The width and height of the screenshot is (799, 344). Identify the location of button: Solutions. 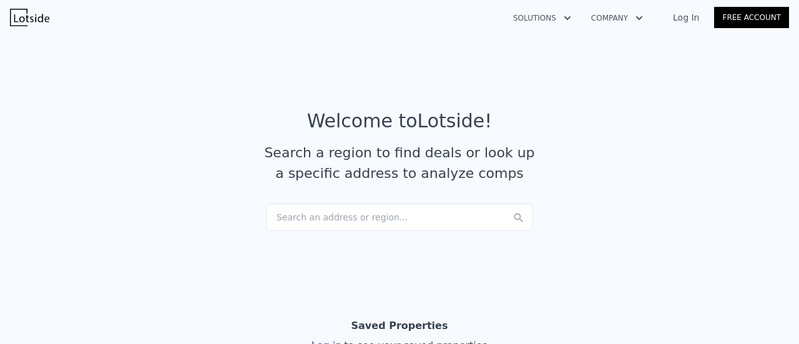
(542, 18).